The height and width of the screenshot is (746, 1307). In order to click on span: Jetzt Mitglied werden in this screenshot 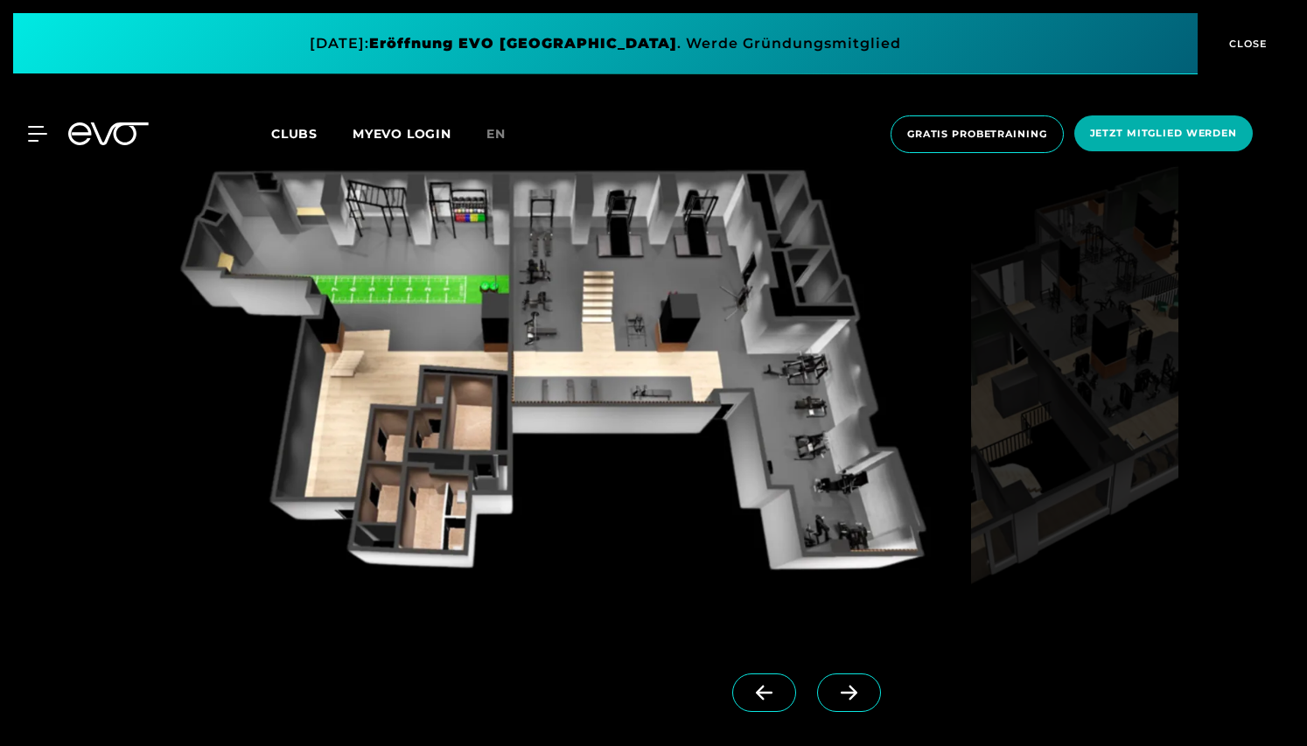, I will do `click(1164, 133)`.